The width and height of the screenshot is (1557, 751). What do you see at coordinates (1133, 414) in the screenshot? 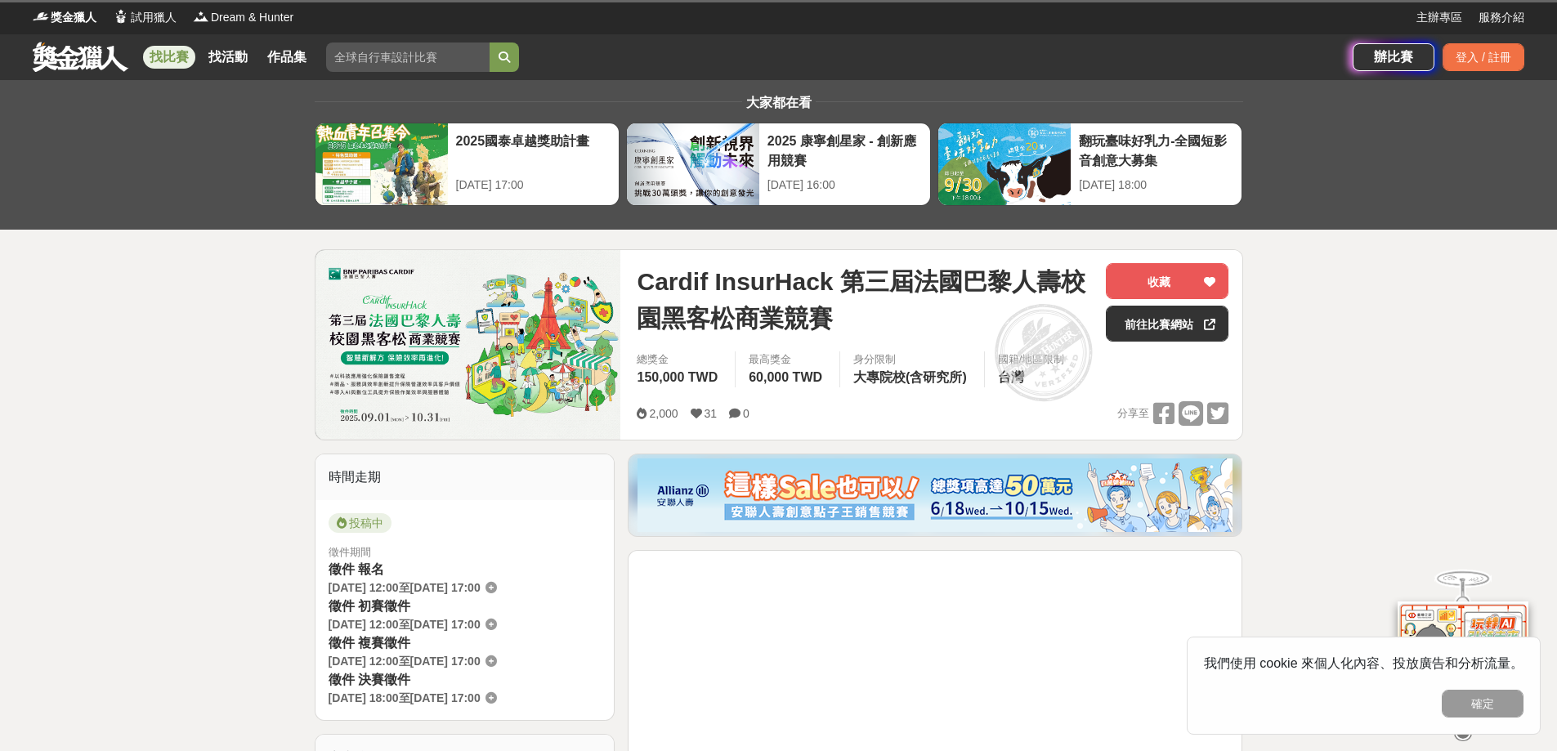
I see `span: 分享至` at bounding box center [1133, 414].